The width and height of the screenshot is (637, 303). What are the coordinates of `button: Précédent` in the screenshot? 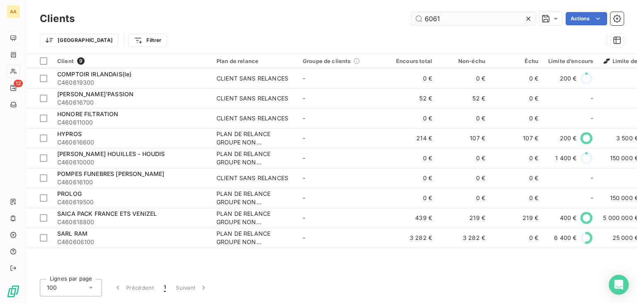 It's located at (134, 287).